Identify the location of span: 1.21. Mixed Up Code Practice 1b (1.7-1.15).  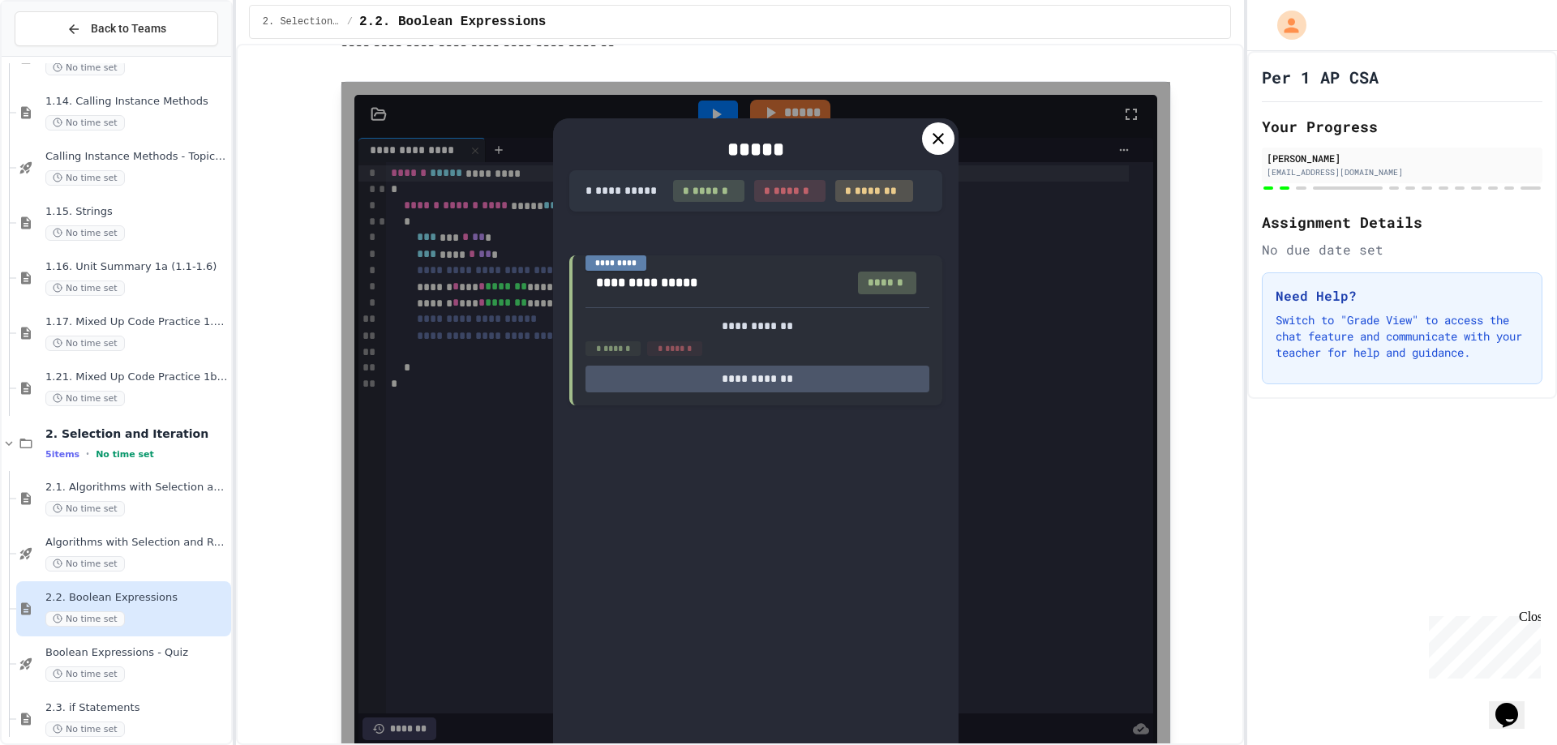
(136, 377).